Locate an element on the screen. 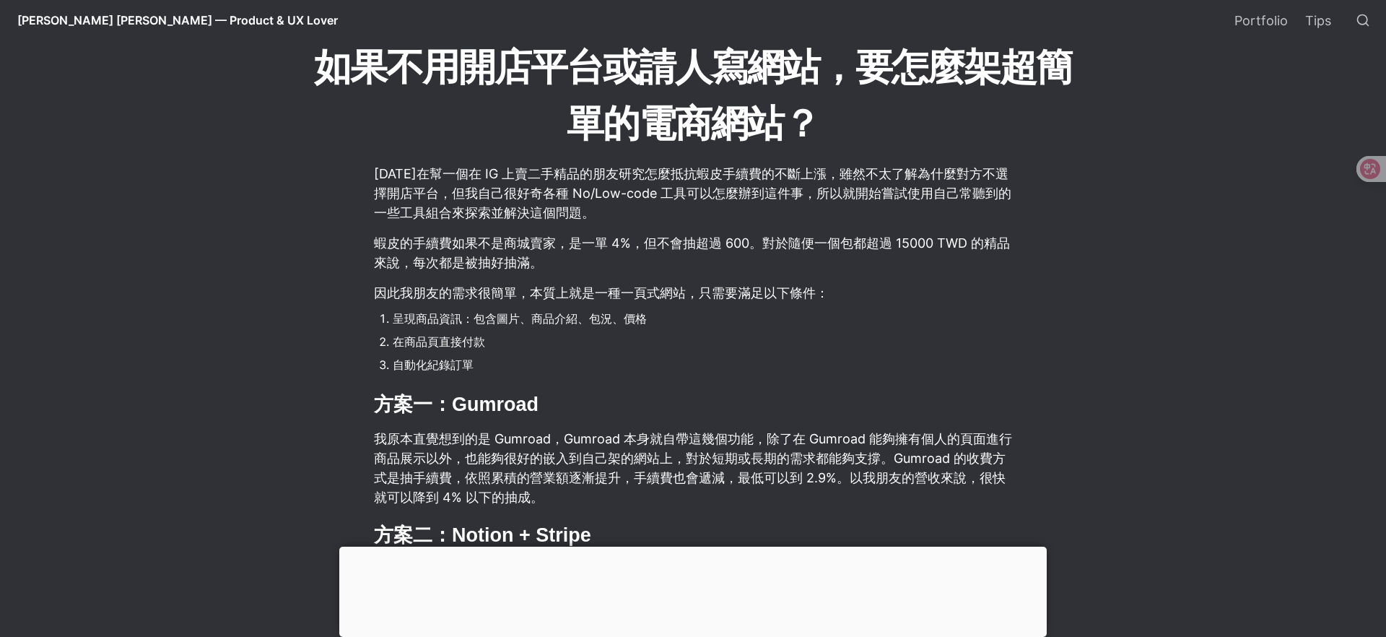 The image size is (1386, 637). li: 在商品頁直接付款 is located at coordinates (703, 341).